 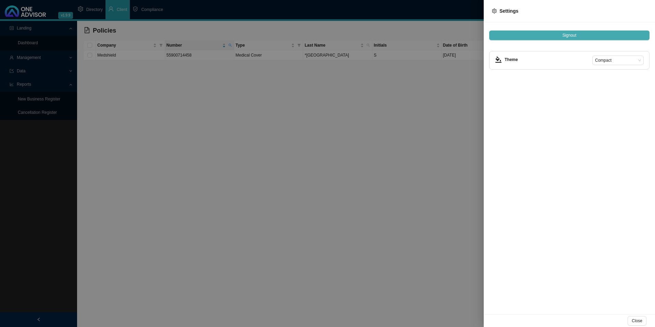 I want to click on span: Compact, so click(x=618, y=60).